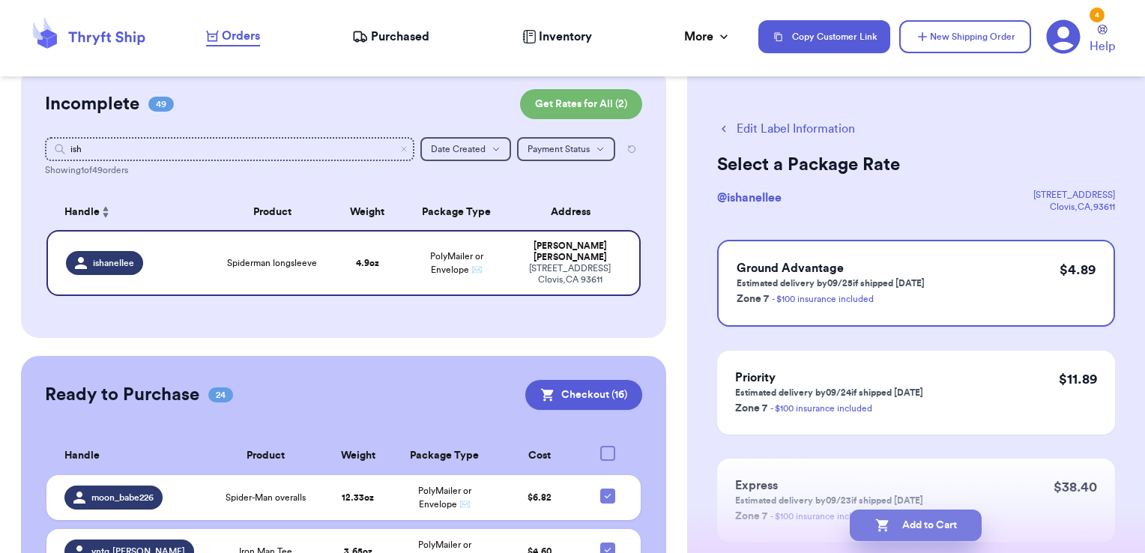 Image resolution: width=1145 pixels, height=553 pixels. What do you see at coordinates (965, 37) in the screenshot?
I see `button: New Shipping Order` at bounding box center [965, 37].